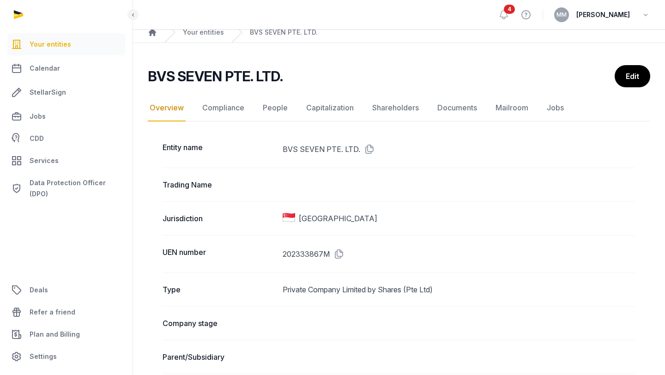 The image size is (665, 375). Describe the element at coordinates (66, 92) in the screenshot. I see `a: StellarSign` at that location.